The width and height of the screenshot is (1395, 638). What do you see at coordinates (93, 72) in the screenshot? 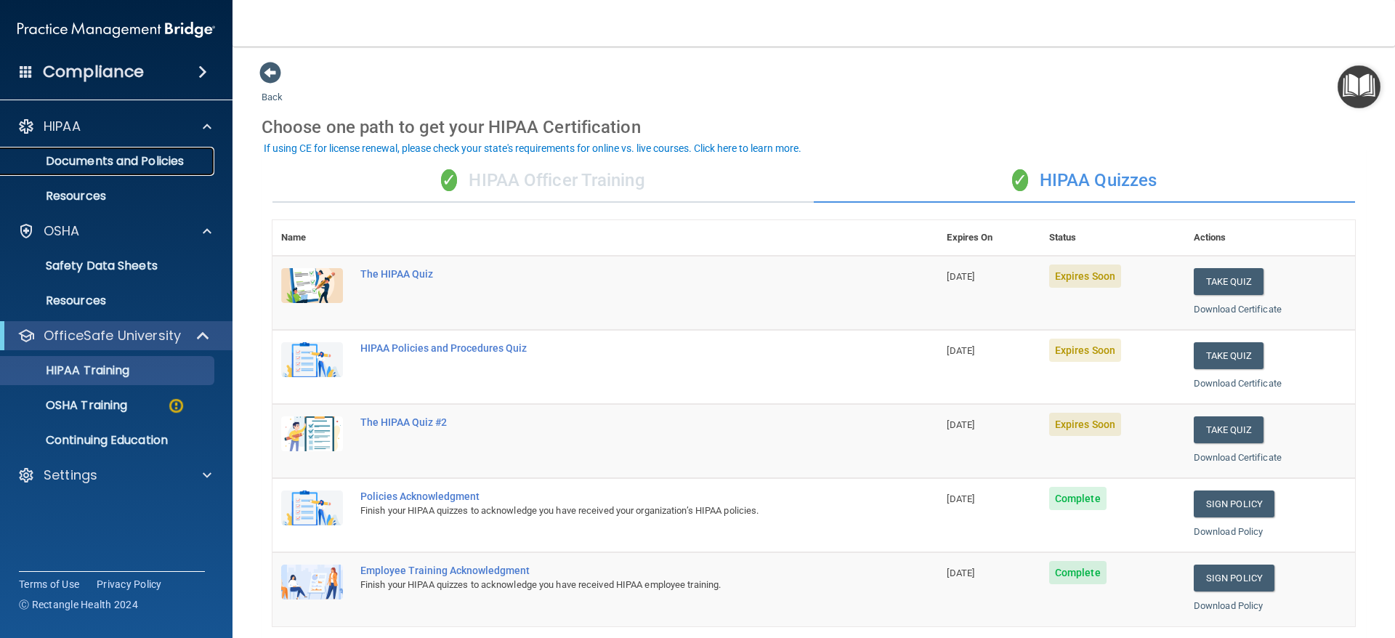
I see `h4: Compliance` at bounding box center [93, 72].